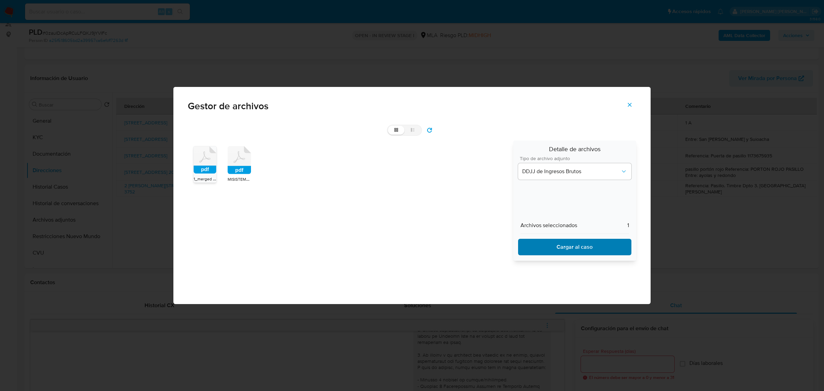  Describe the element at coordinates (575, 247) in the screenshot. I see `button: Descargar` at that location.